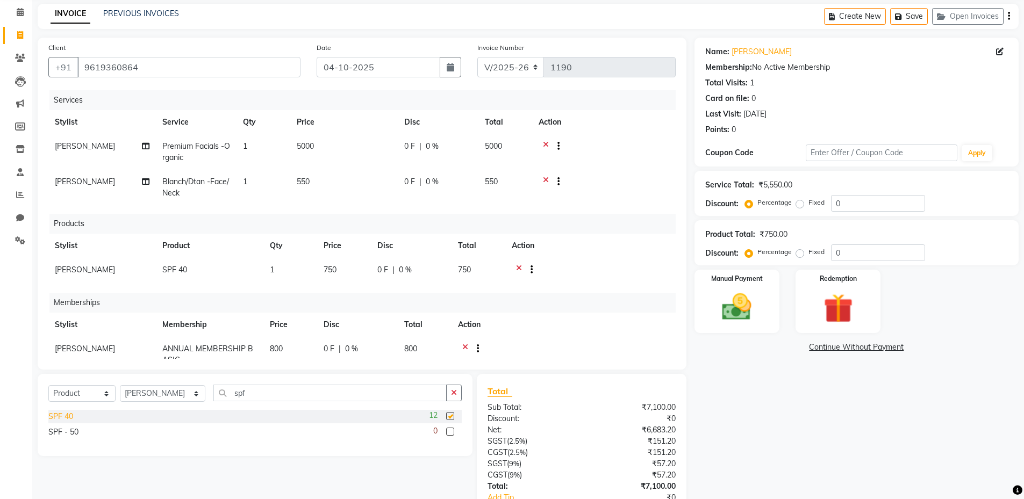 The width and height of the screenshot is (1024, 499). Describe the element at coordinates (63, 432) in the screenshot. I see `div: SPF - 50` at that location.